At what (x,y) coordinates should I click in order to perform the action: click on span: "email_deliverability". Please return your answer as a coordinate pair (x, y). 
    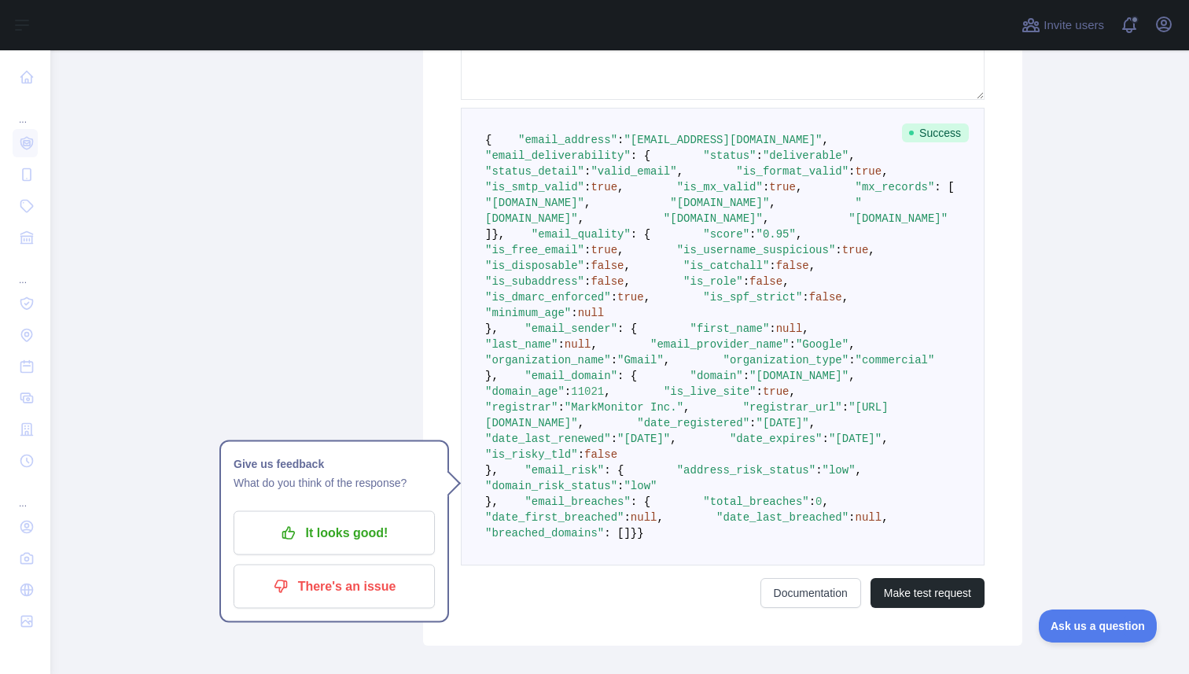
    Looking at the image, I should click on (558, 156).